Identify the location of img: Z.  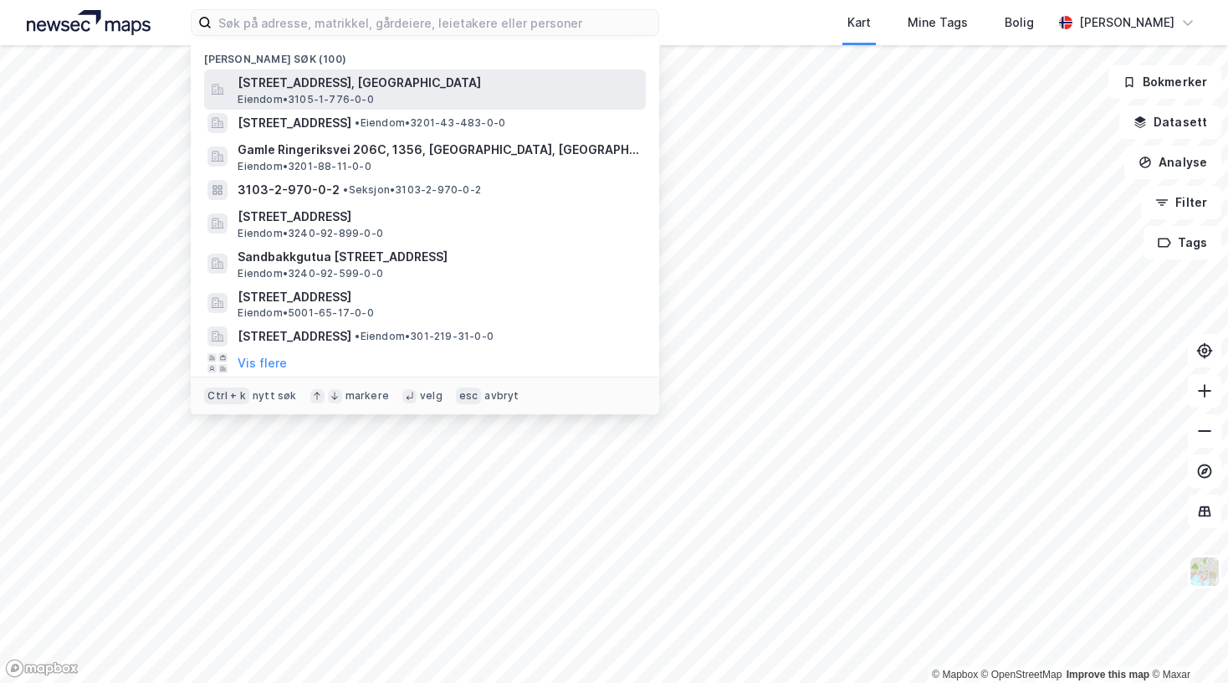
(1205, 571).